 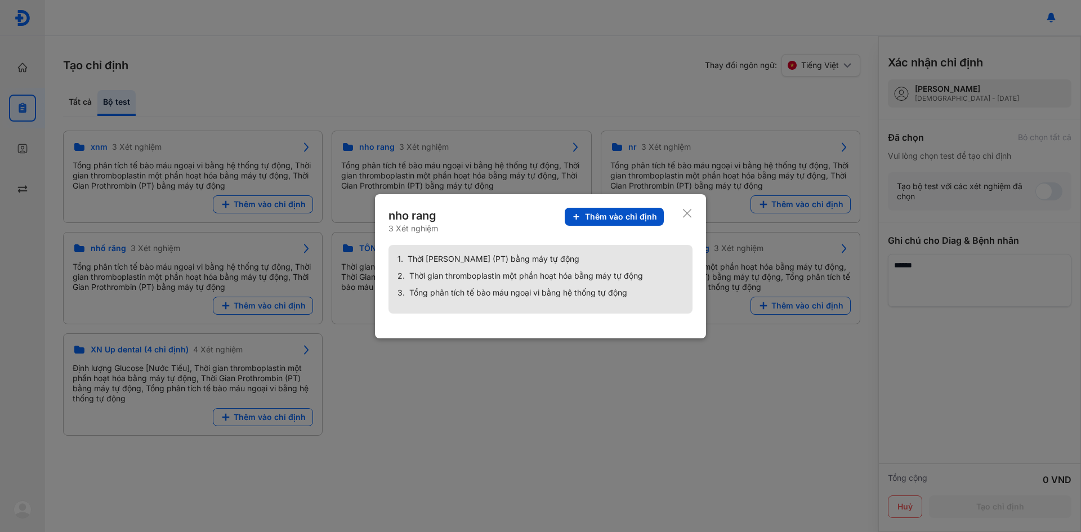 I want to click on span: 1., so click(x=400, y=259).